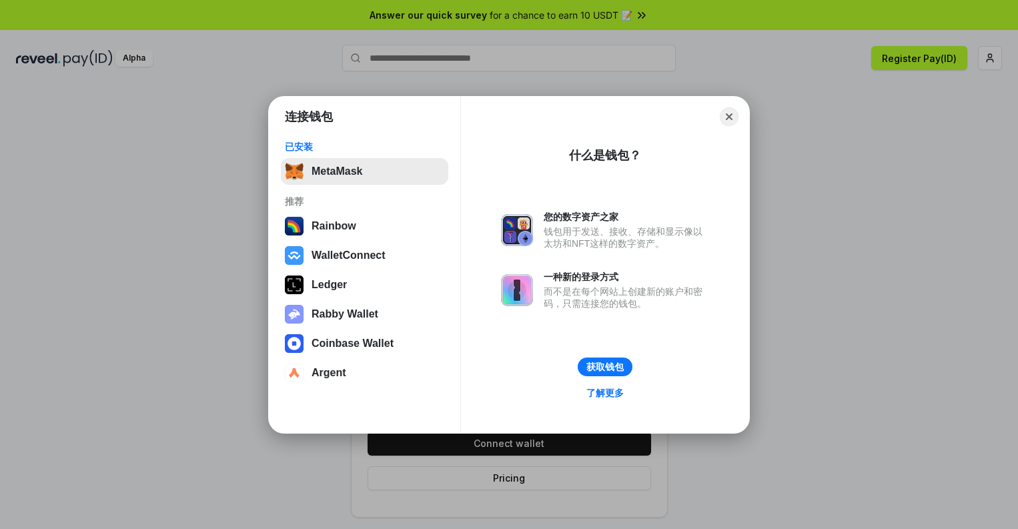 The height and width of the screenshot is (529, 1018). Describe the element at coordinates (294, 226) in the screenshot. I see `img: svg+xml,%3Csvg%20width%3D%22120%22%20height%3D%22120%22%20viewBox%3D%220%200%20120%20120%22%20fil...` at that location.